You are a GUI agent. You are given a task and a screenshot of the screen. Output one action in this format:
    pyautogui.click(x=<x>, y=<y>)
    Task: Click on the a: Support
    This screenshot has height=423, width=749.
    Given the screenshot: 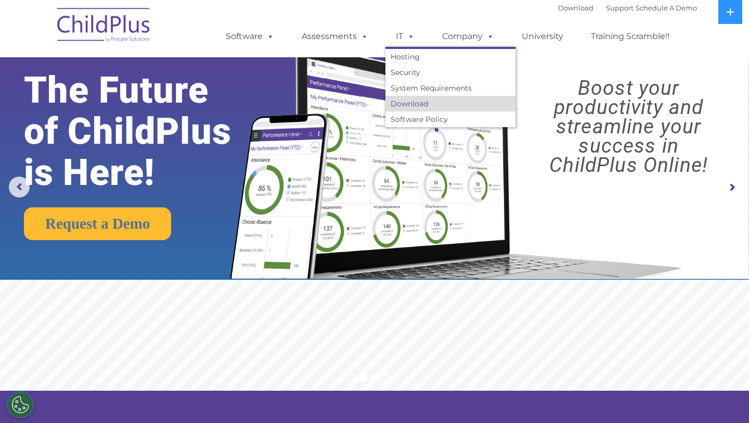 What is the action you would take?
    pyautogui.click(x=620, y=8)
    